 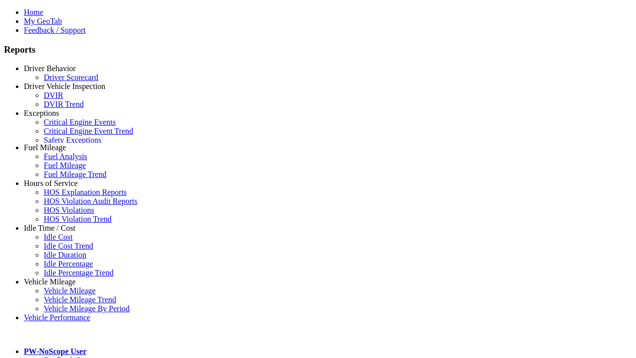 What do you see at coordinates (43, 21) in the screenshot?
I see `a: My GeoTab` at bounding box center [43, 21].